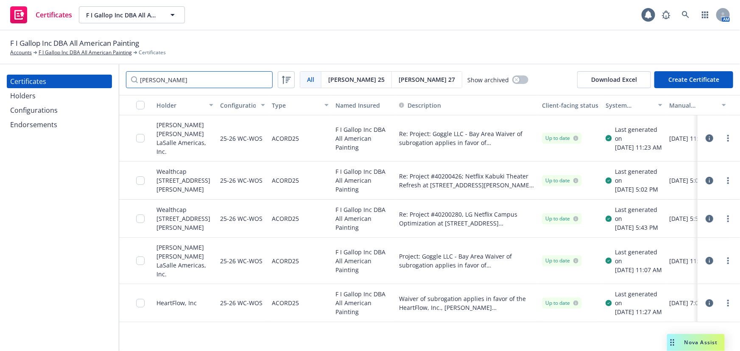 The height and width of the screenshot is (351, 740). I want to click on div: Endorsements, so click(33, 125).